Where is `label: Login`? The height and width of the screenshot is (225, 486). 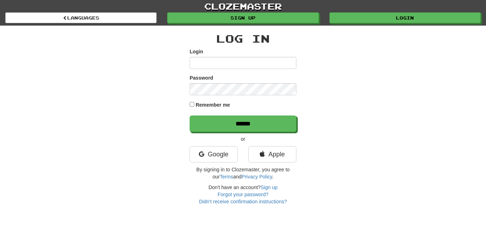 label: Login is located at coordinates (197, 52).